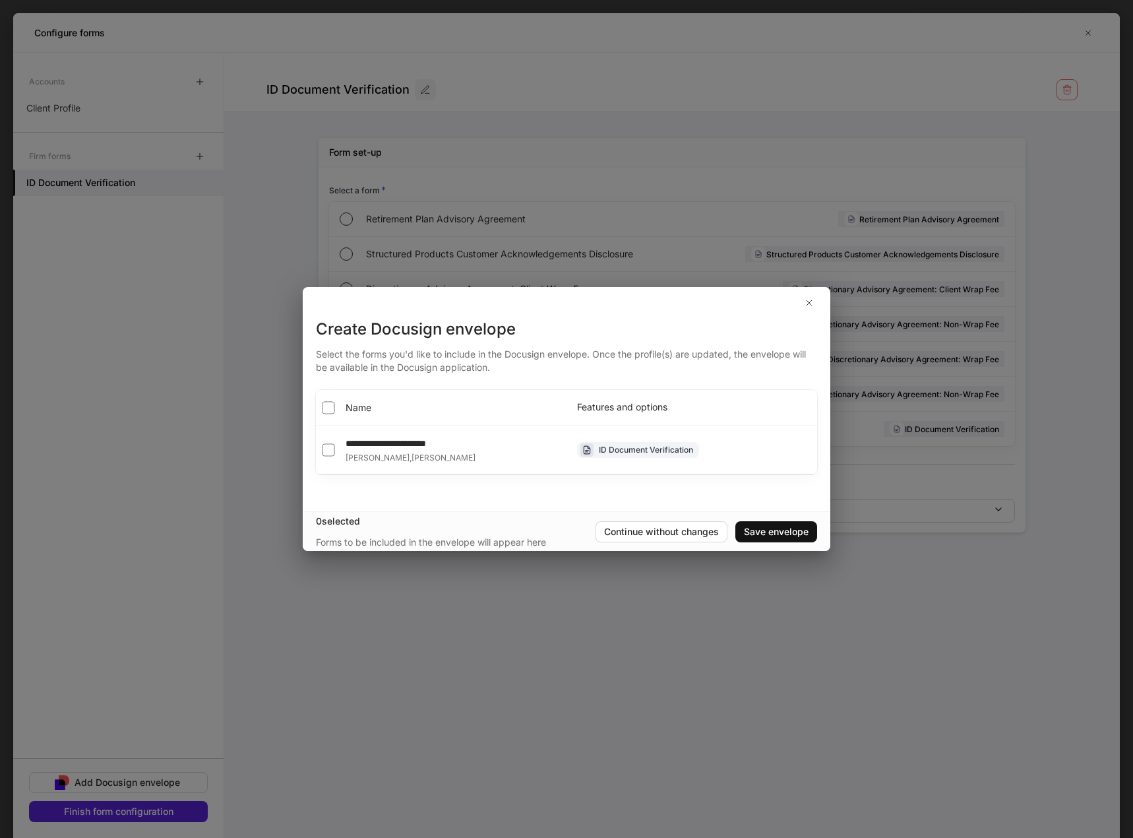  I want to click on div: Save envelope, so click(776, 532).